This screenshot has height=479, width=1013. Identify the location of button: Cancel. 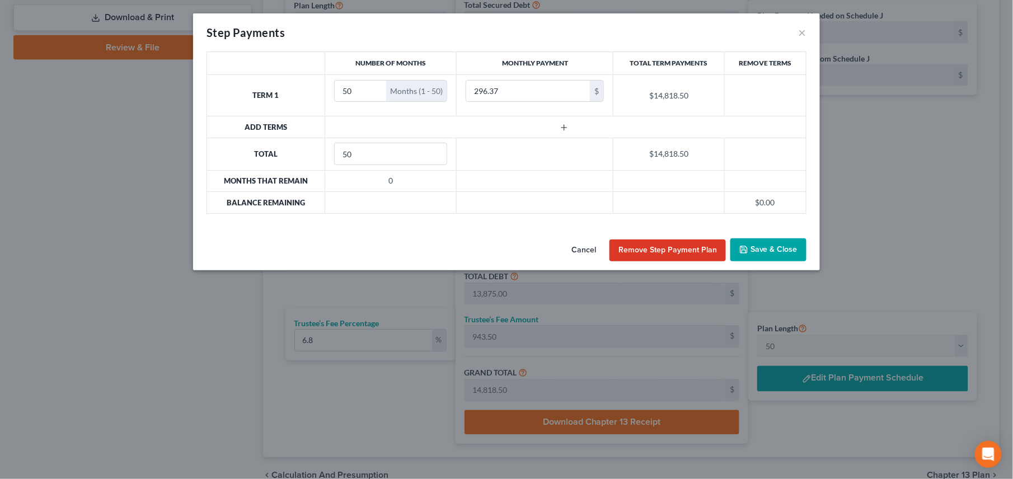
(583, 251).